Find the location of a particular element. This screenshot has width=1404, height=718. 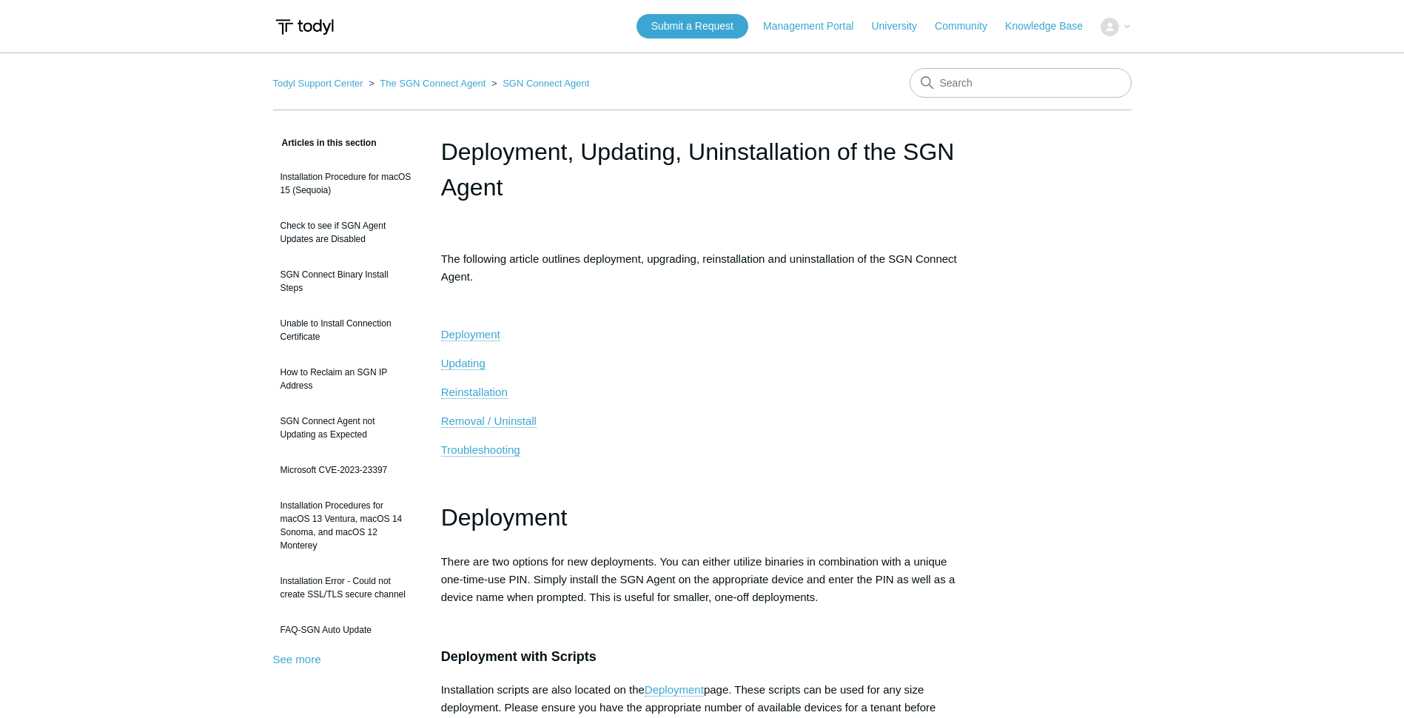

input: Search is located at coordinates (1021, 83).